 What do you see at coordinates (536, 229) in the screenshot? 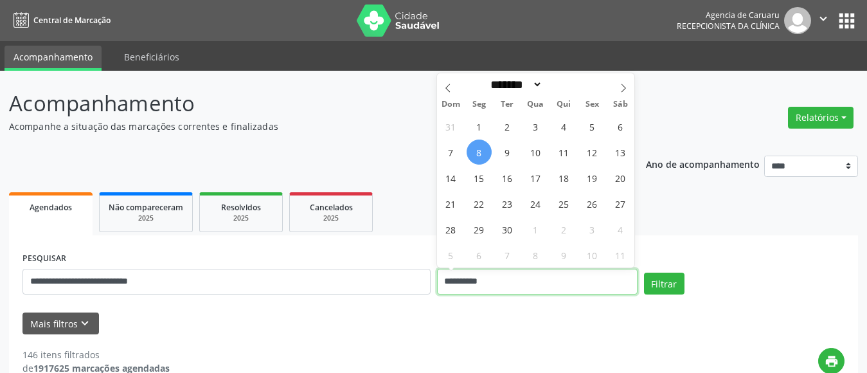
I see `span: Outubro 1, 2025` at bounding box center [536, 229].